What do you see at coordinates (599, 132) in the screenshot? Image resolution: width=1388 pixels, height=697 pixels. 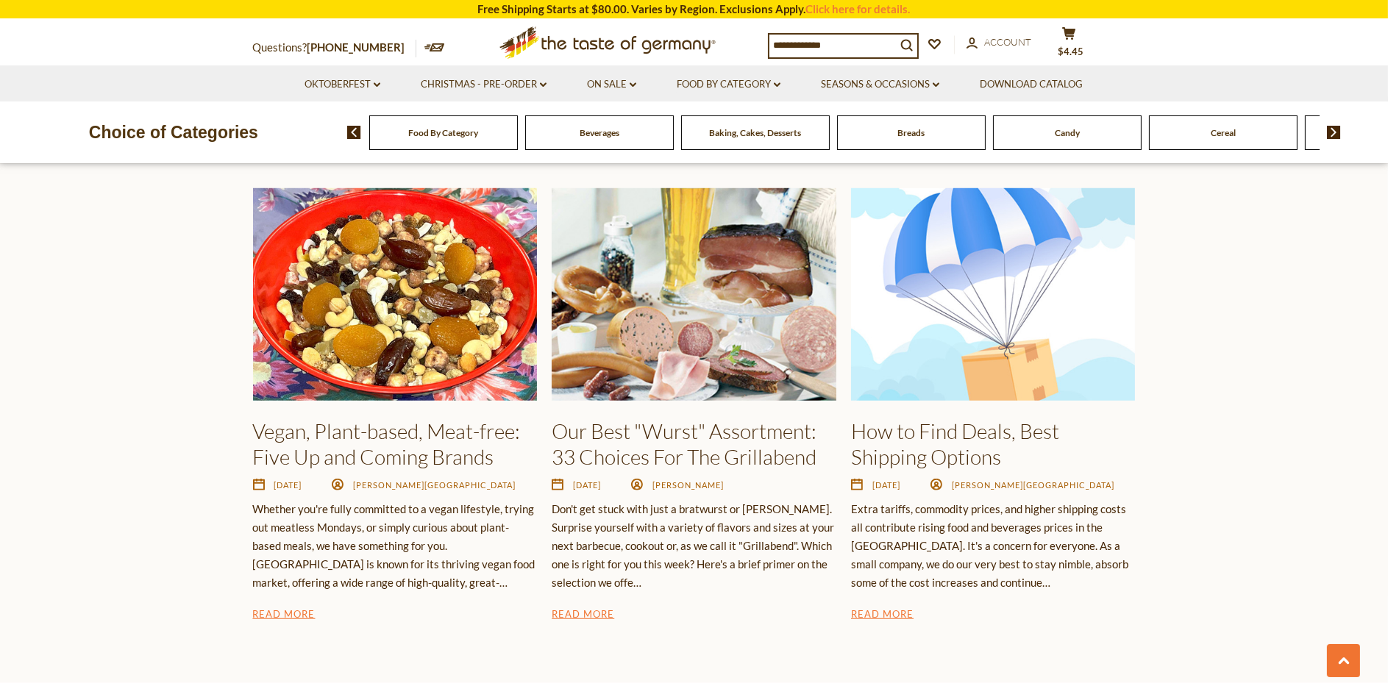 I see `span: Beverages` at bounding box center [599, 132].